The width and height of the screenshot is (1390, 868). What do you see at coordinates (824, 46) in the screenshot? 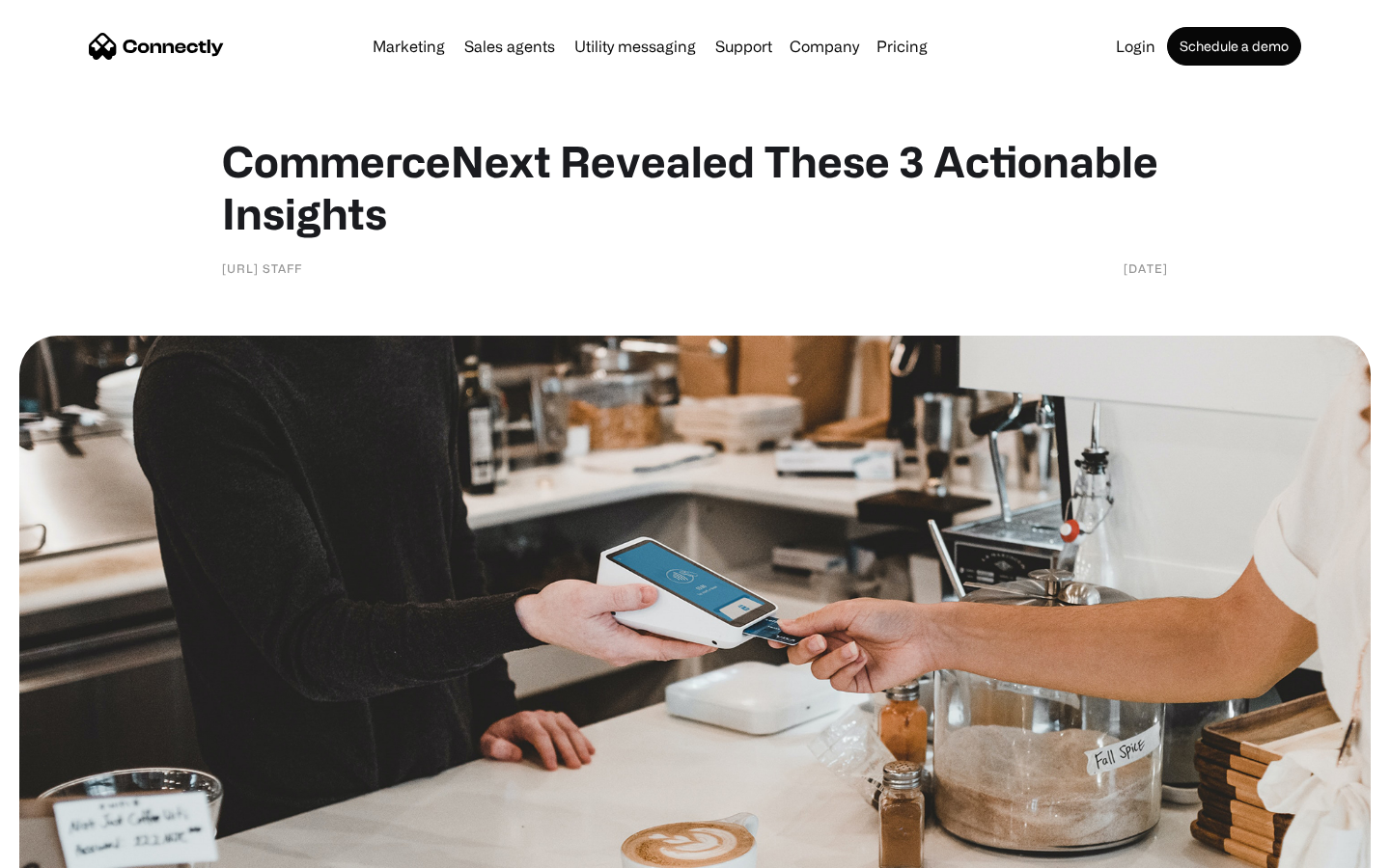
I see `div: Company` at bounding box center [824, 46].